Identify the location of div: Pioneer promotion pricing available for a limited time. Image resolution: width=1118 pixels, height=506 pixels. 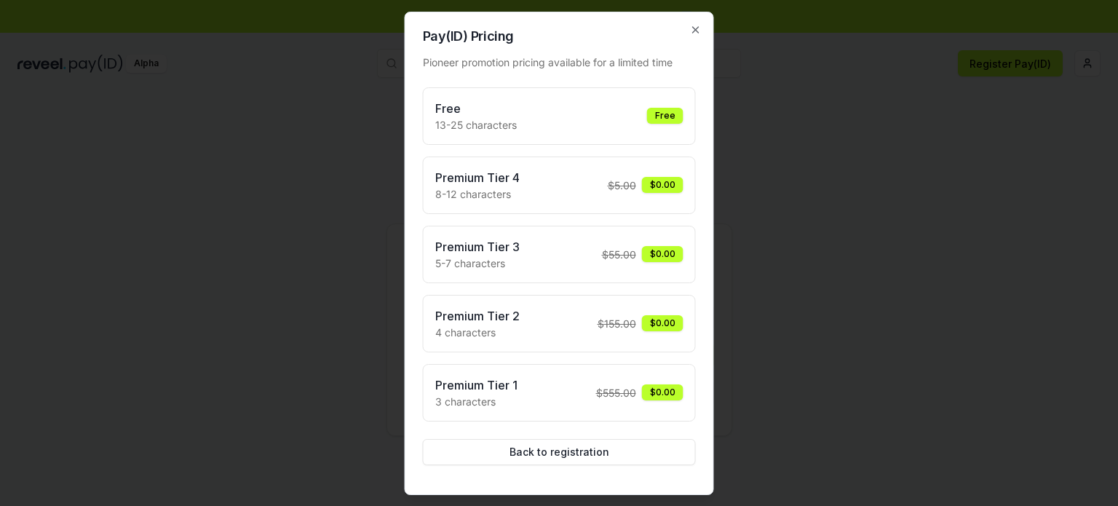
(559, 62).